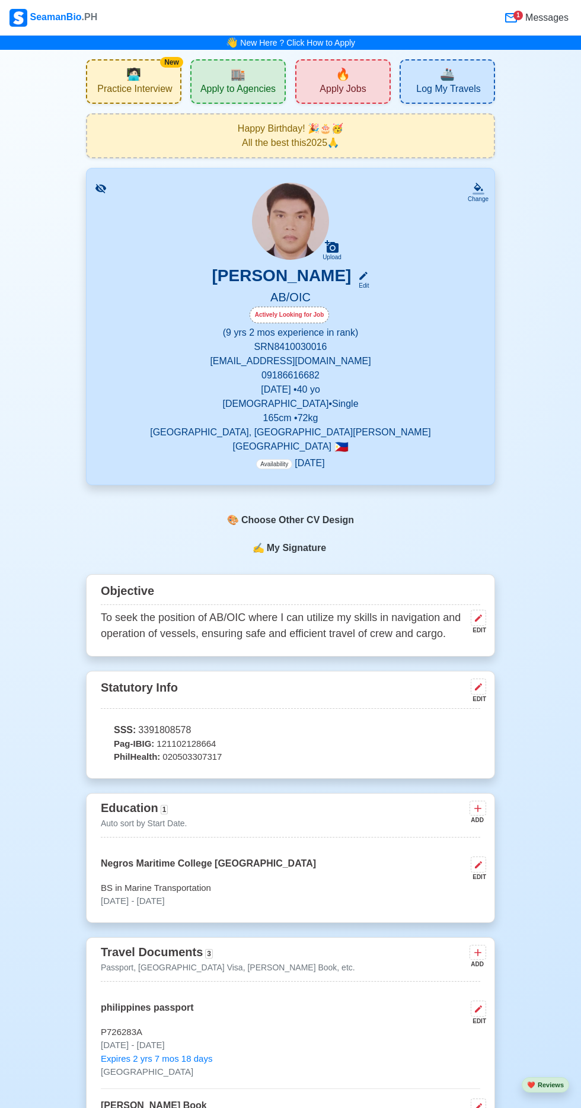  Describe the element at coordinates (157, 1059) in the screenshot. I see `span: Expires 2 yrs 7 mos 18 days` at that location.